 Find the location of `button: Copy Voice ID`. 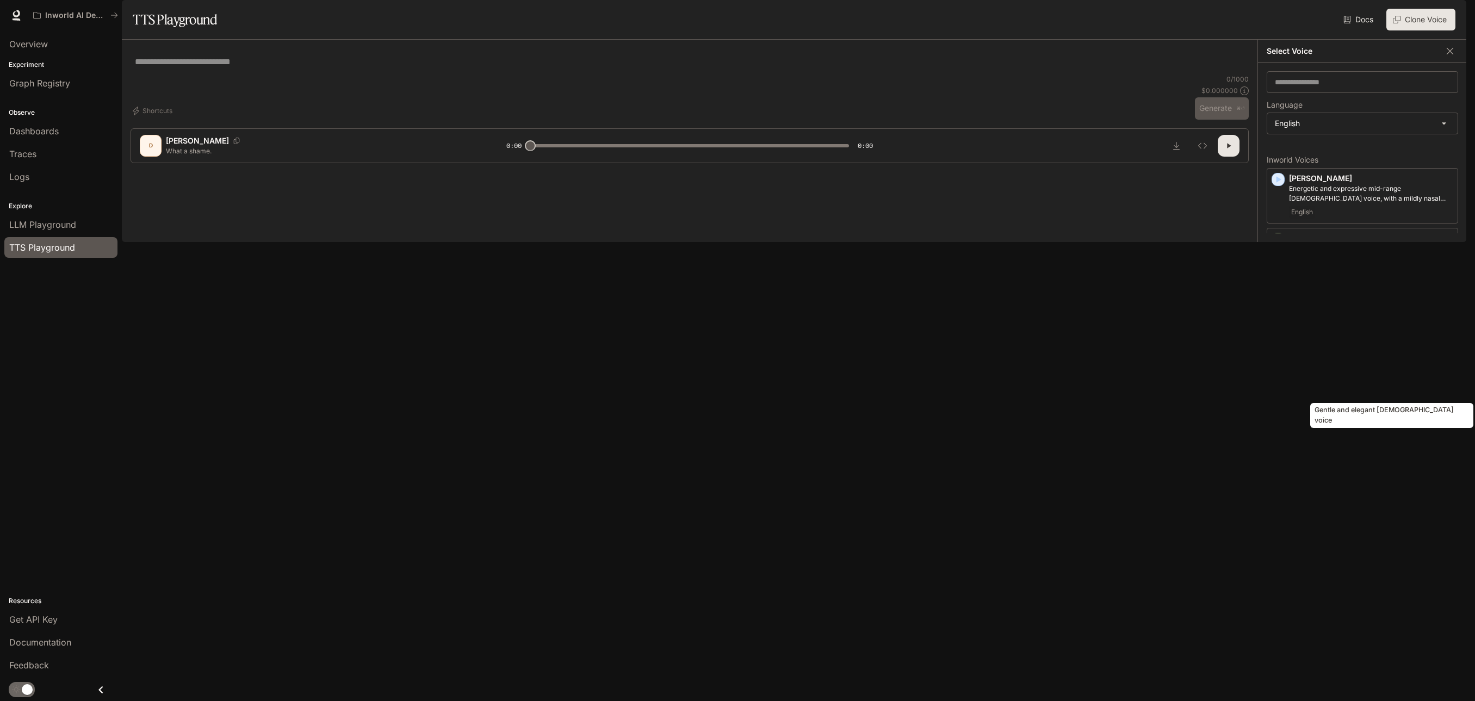

button: Copy Voice ID is located at coordinates (237, 141).